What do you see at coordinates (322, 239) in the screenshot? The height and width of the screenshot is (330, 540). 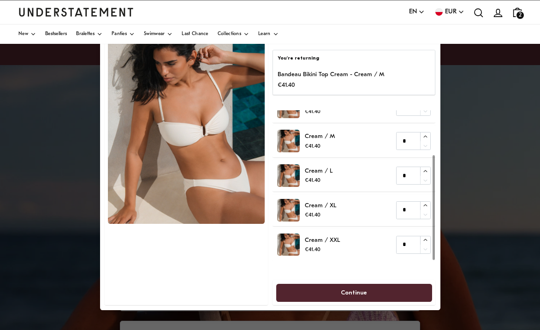 I see `p: Cream / XXL` at bounding box center [322, 239].